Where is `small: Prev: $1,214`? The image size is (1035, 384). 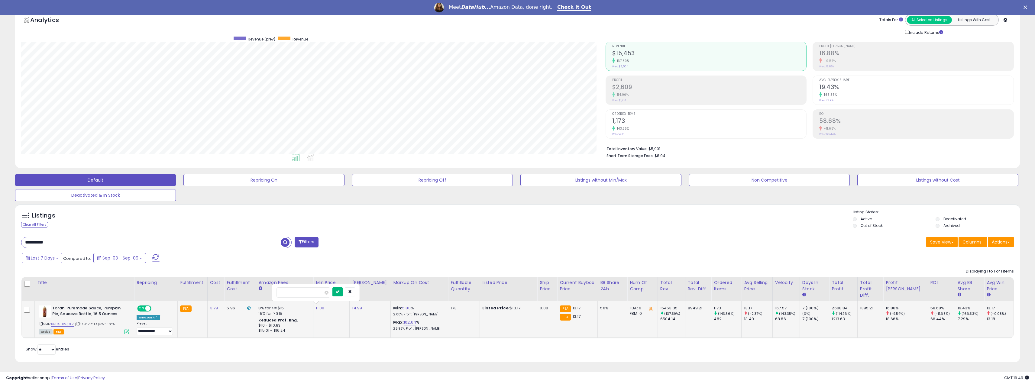
small: Prev: $1,214 is located at coordinates (619, 100).